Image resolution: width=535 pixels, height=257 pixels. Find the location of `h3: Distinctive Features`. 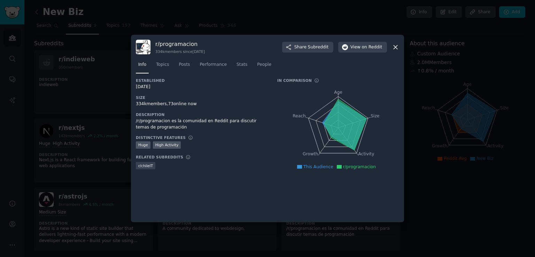

h3: Distinctive Features is located at coordinates (161, 138).